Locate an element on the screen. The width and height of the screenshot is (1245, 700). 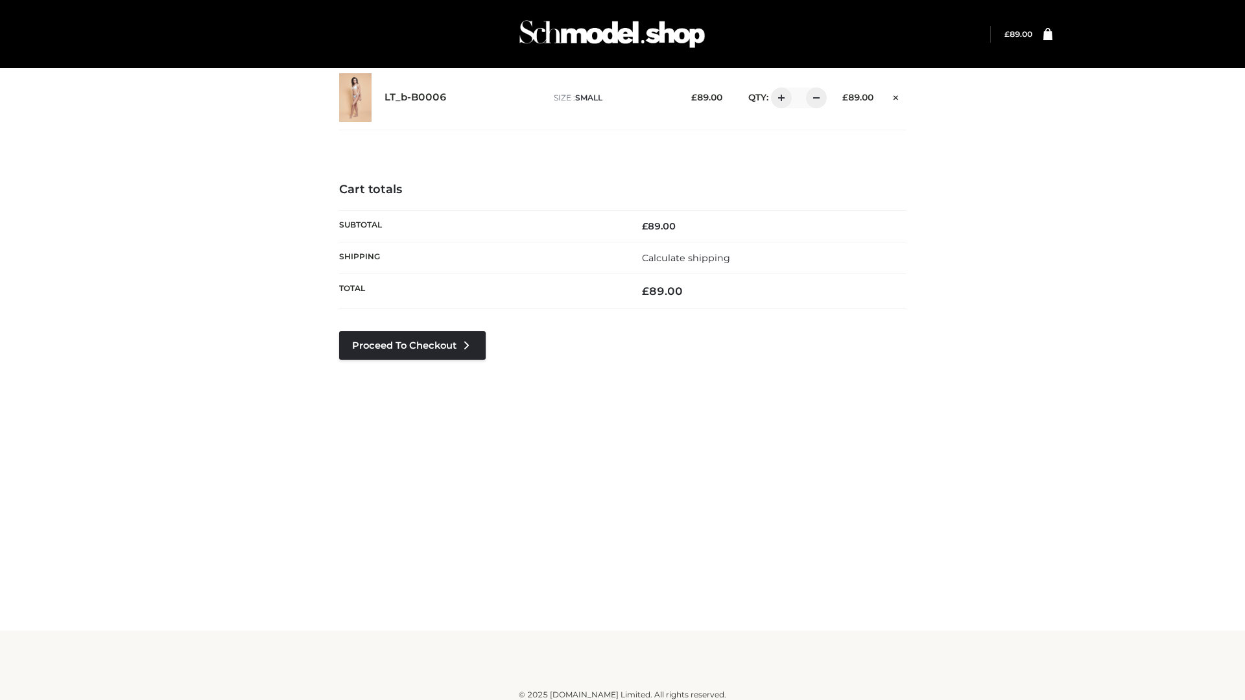
p: size : is located at coordinates (612, 98).